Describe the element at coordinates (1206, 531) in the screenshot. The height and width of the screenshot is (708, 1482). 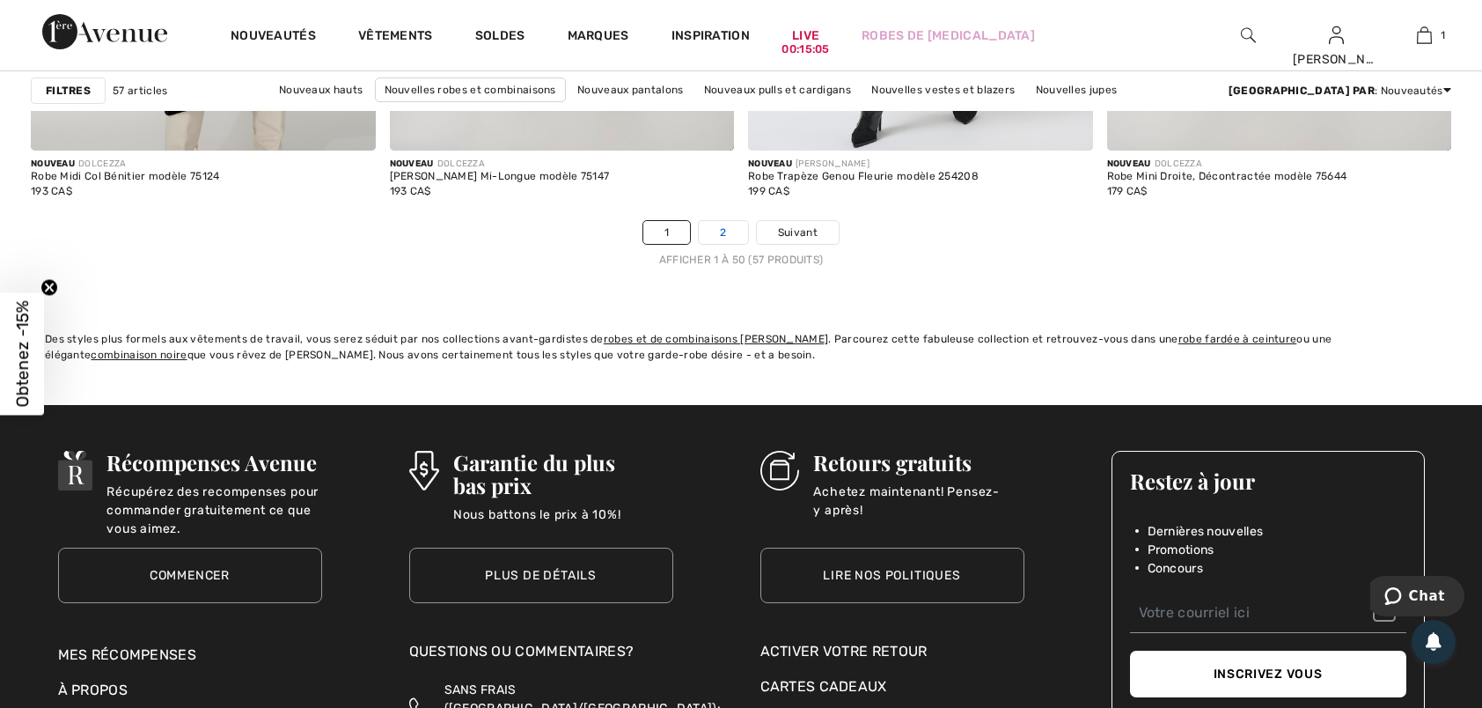
I see `span: Dernières nouvelles` at that location.